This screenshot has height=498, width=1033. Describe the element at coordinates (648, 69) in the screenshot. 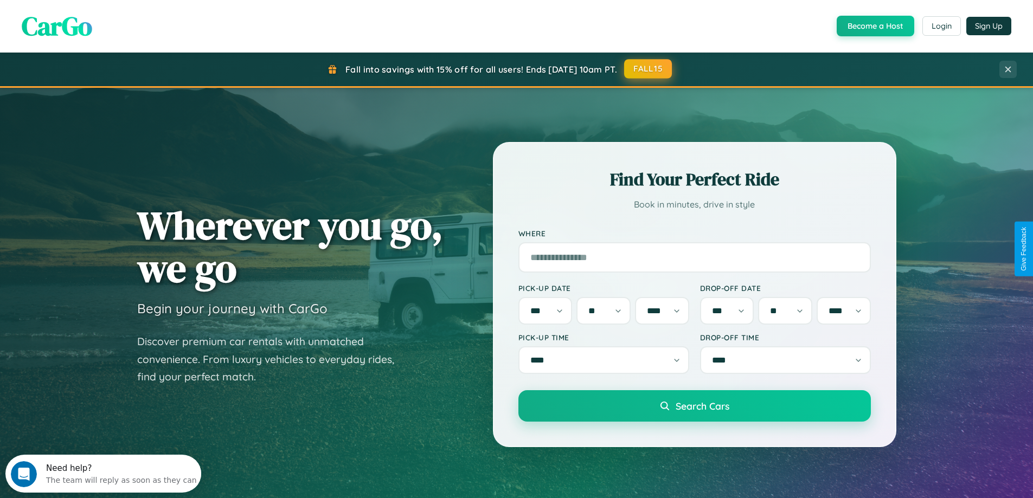

I see `button: FALL15` at that location.